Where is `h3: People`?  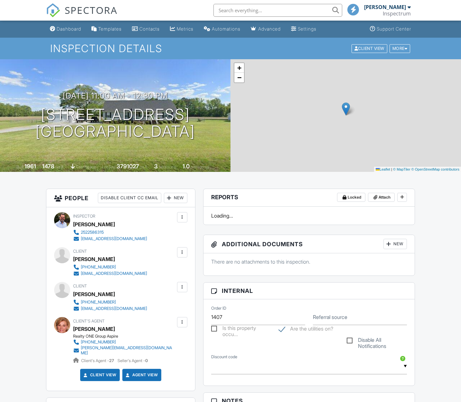
h3: People is located at coordinates (120, 198).